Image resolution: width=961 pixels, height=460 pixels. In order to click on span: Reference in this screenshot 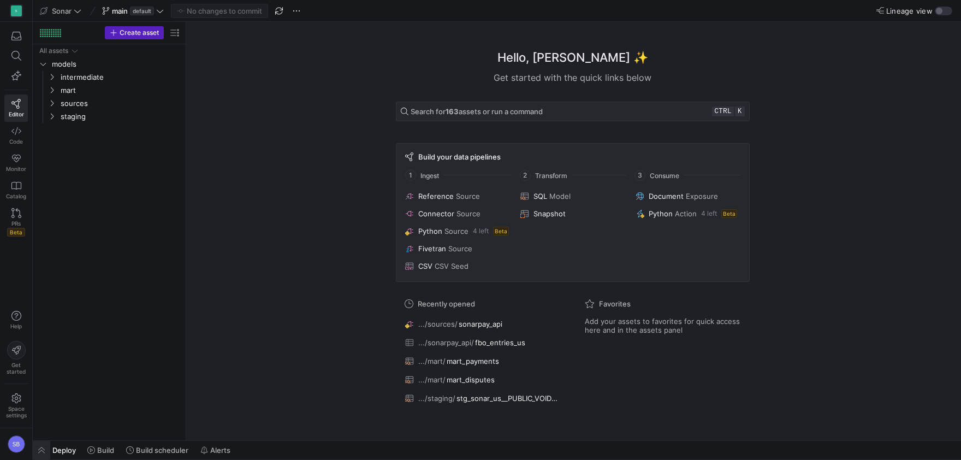, I will do `click(436, 196)`.